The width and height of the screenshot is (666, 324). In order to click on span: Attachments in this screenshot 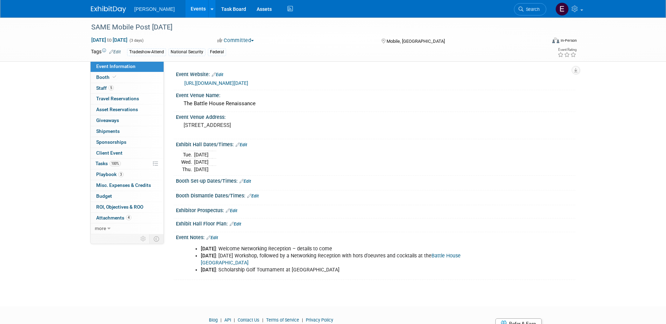, I will do `click(114, 218)`.